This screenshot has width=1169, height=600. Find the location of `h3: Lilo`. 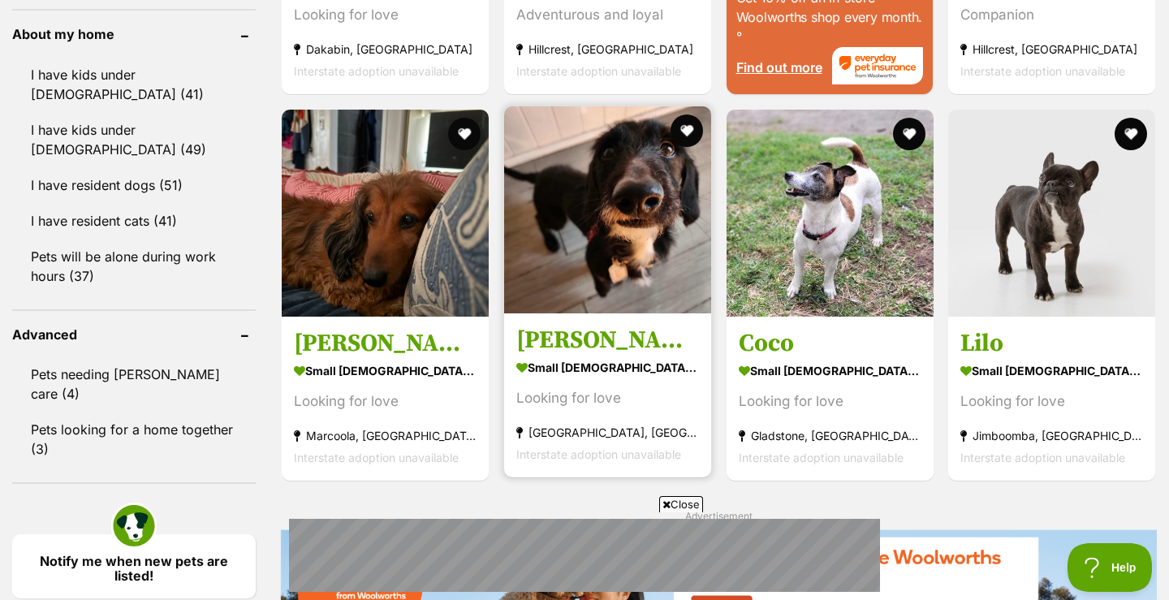

h3: Lilo is located at coordinates (1051, 343).